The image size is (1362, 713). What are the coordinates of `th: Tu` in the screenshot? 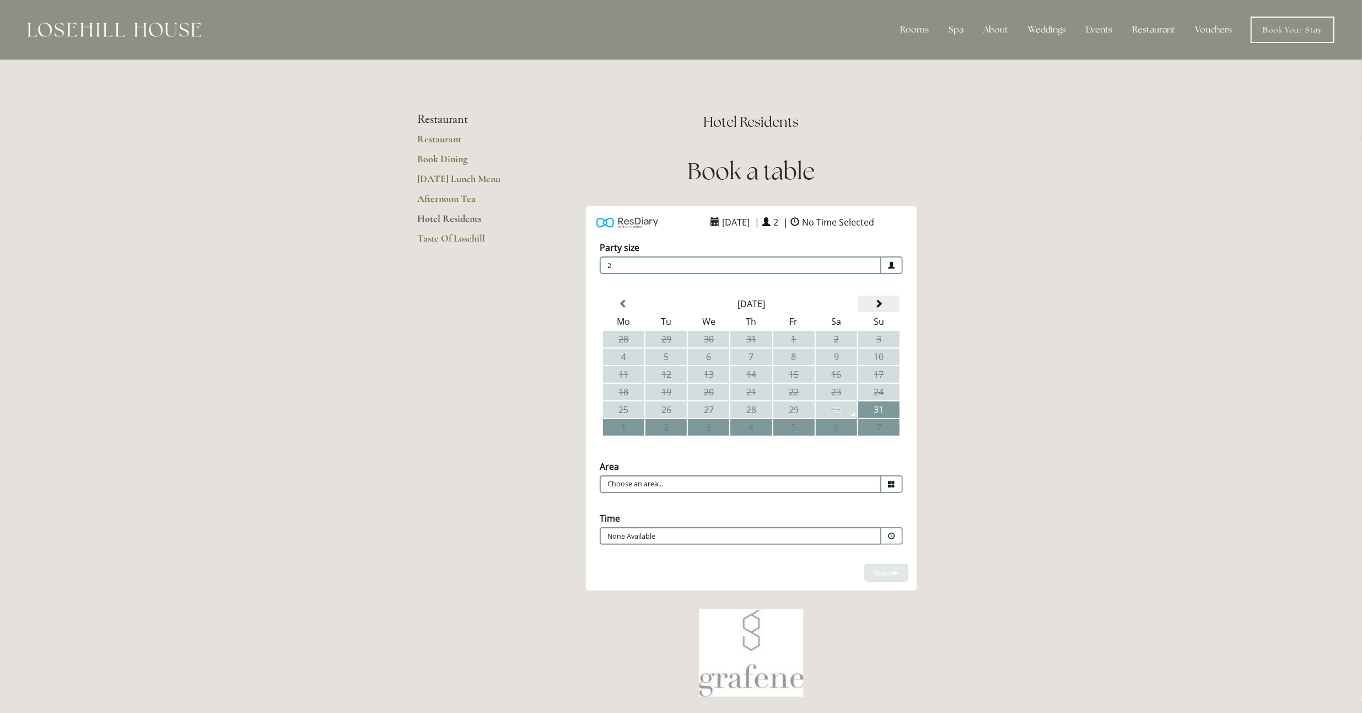 It's located at (666, 321).